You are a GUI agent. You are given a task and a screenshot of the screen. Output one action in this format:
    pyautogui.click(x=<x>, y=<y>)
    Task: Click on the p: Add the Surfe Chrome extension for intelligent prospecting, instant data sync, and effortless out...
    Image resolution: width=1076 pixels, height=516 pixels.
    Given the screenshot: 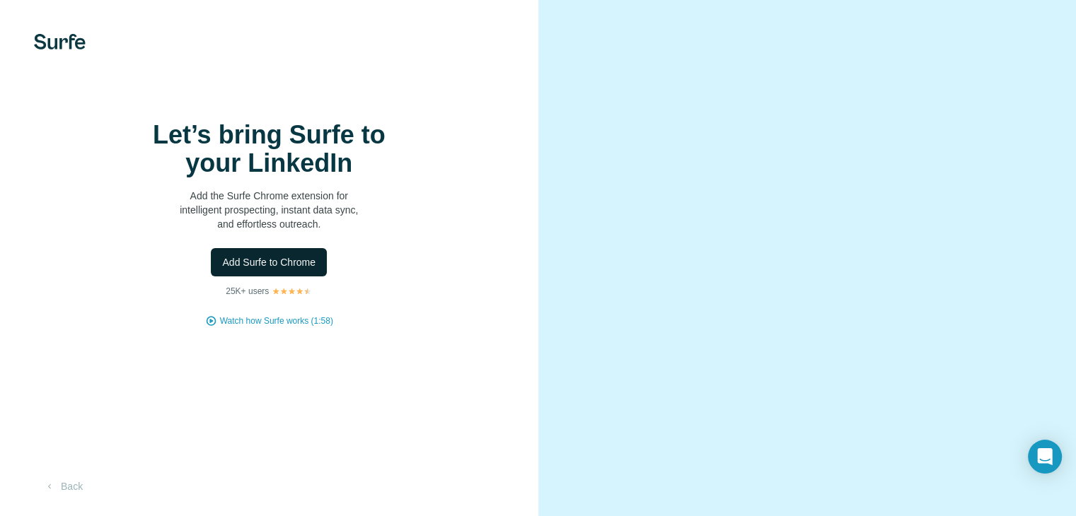 What is the action you would take?
    pyautogui.click(x=269, y=210)
    